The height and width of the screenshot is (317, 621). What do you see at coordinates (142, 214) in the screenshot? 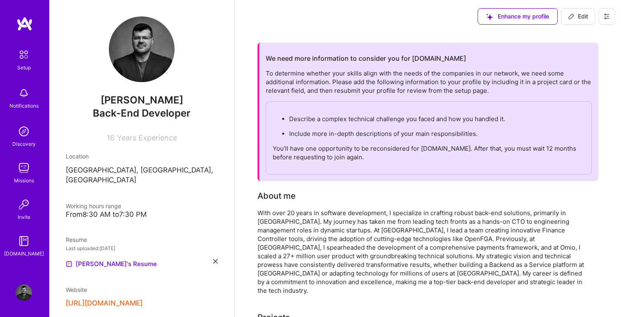
I see `div: From 8:30 AM to 7:30 PM` at bounding box center [142, 214].